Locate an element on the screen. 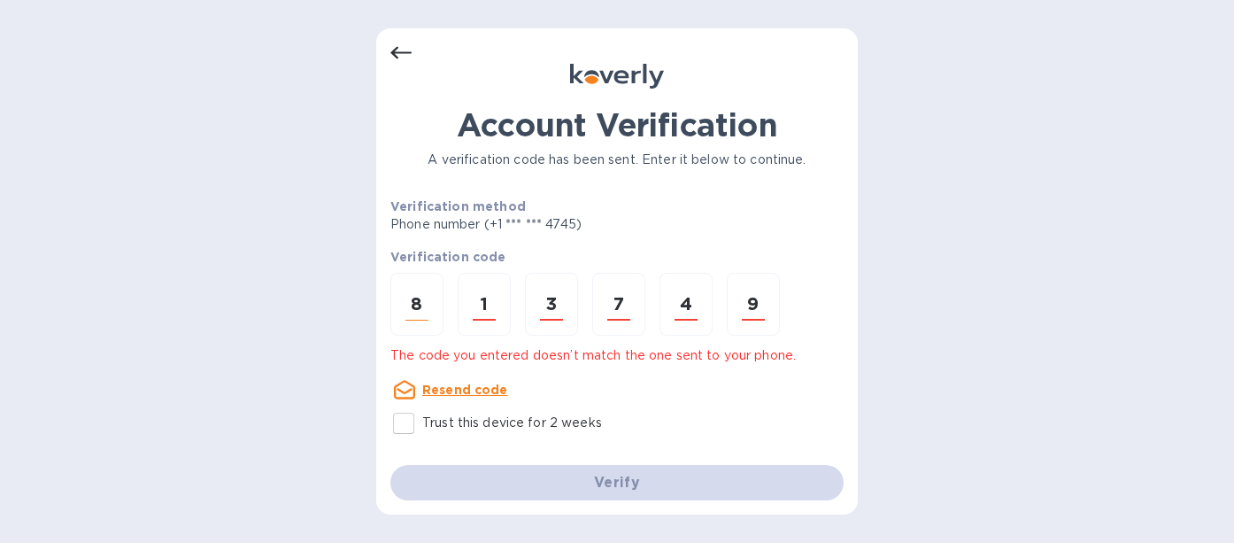  p: The code you entered doesn’t match the one sent to your phone. is located at coordinates (617, 355).